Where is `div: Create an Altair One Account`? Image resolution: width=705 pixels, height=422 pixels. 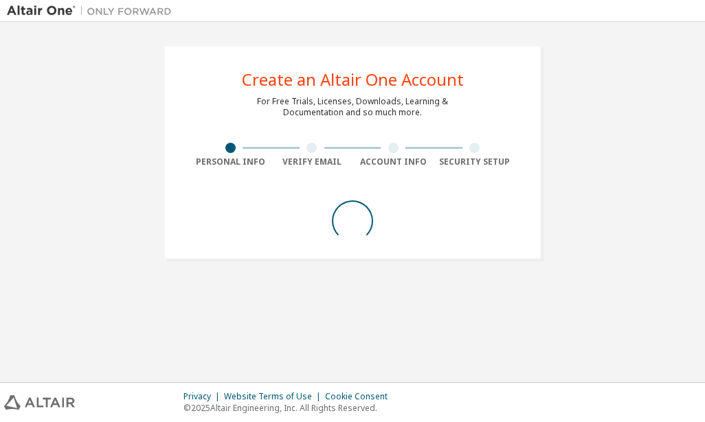 div: Create an Altair One Account is located at coordinates (352, 80).